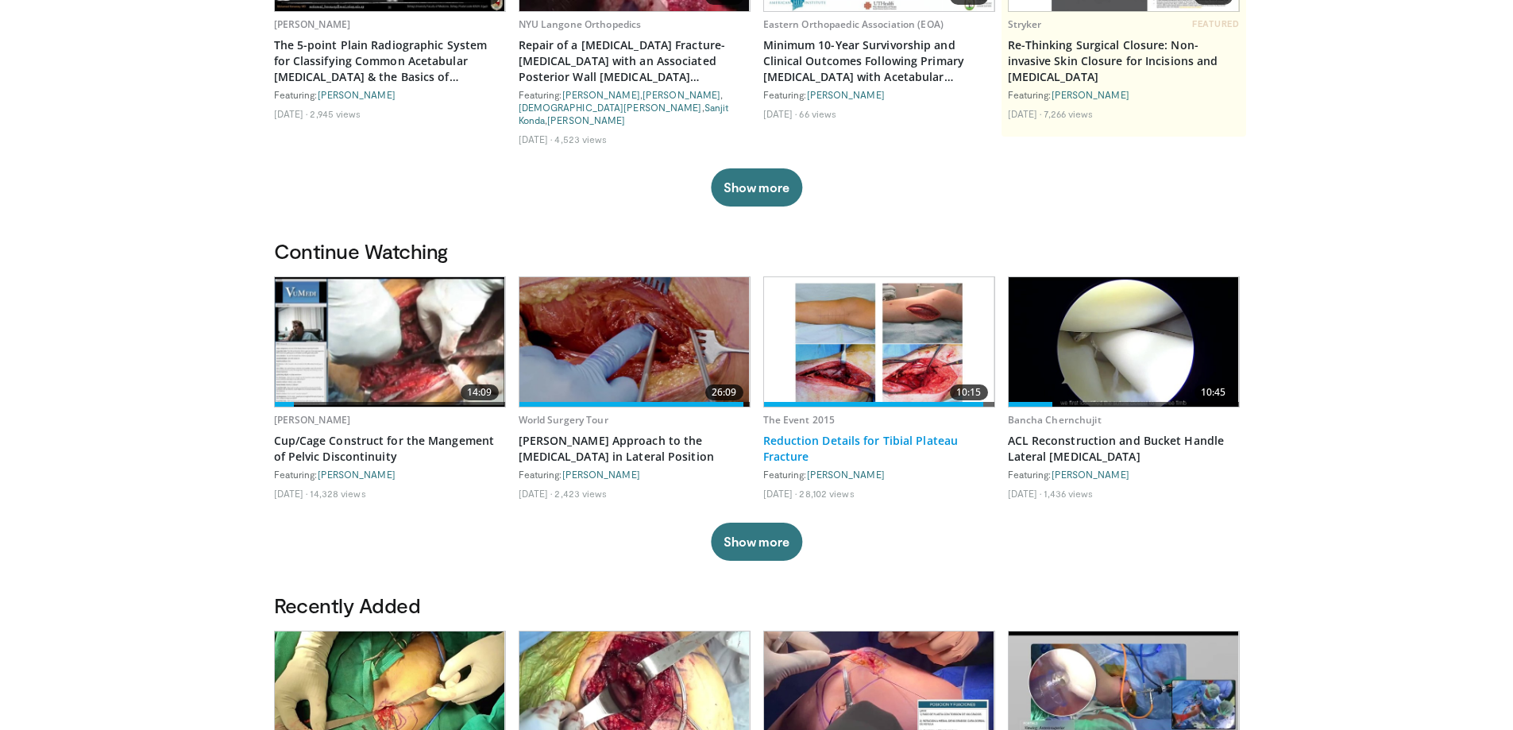 This screenshot has width=1513, height=730. What do you see at coordinates (757, 251) in the screenshot?
I see `h3: Continue Watching` at bounding box center [757, 251].